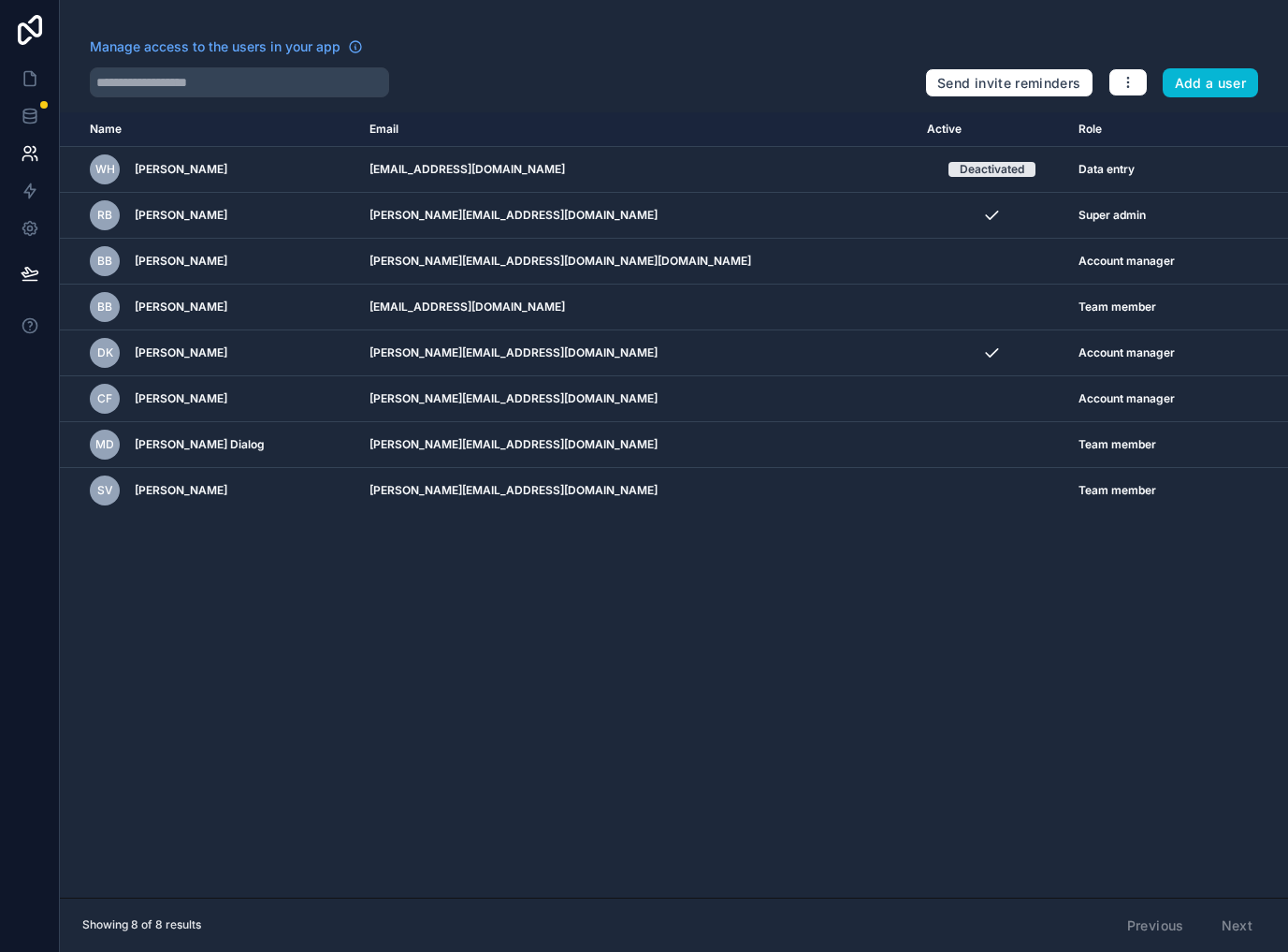 The image size is (1288, 952). I want to click on span: CF, so click(105, 398).